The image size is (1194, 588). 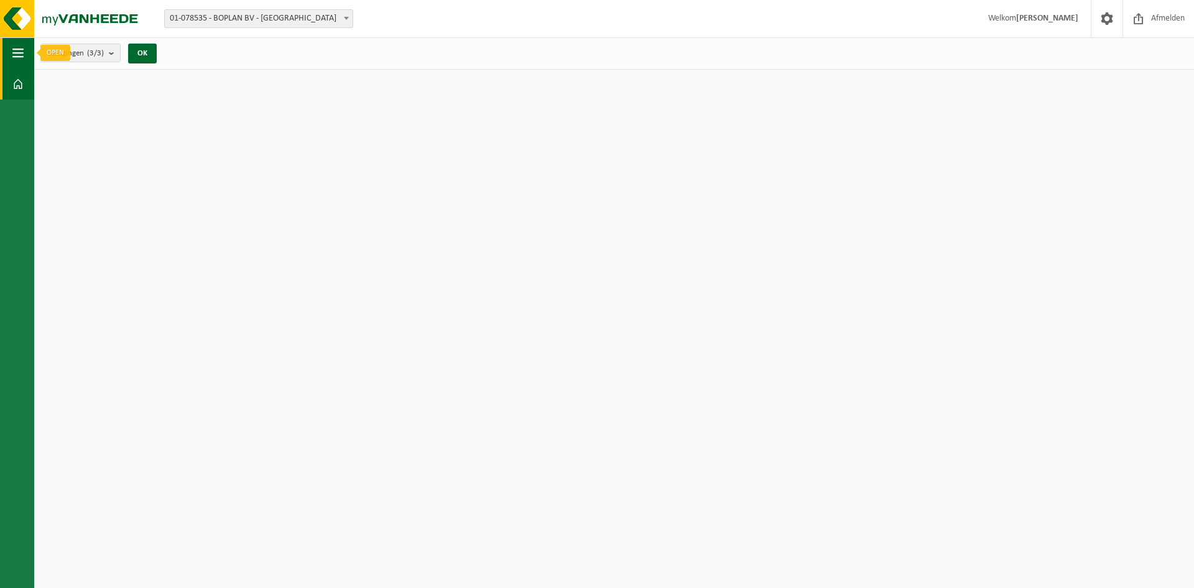 What do you see at coordinates (80, 53) in the screenshot?
I see `button: Vestigingen(3/3)` at bounding box center [80, 53].